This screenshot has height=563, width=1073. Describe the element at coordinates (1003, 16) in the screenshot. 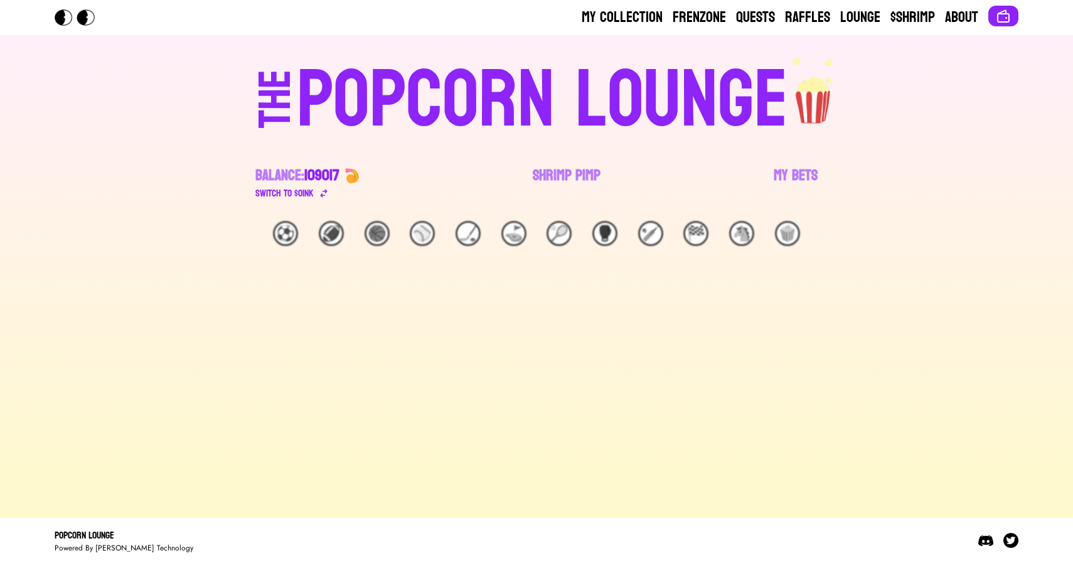

I see `img: Connect wallet` at that location.